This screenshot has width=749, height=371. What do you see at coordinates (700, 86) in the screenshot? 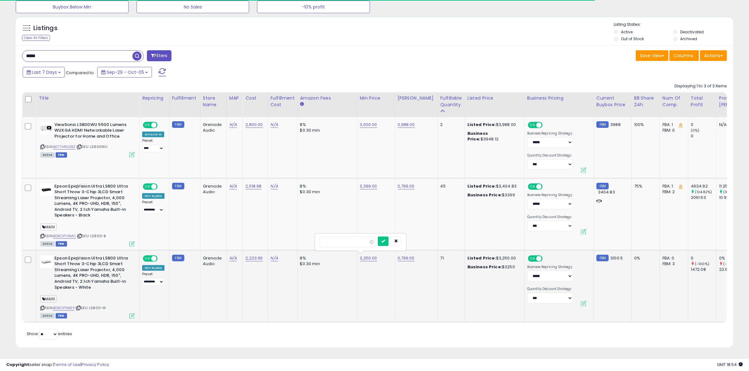
I see `div: Displaying 1 to 3 of 3 items` at bounding box center [700, 86].